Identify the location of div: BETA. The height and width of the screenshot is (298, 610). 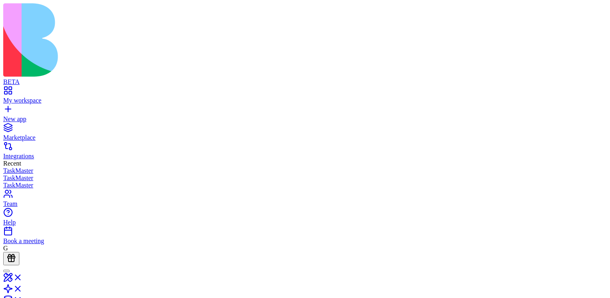
(305, 82).